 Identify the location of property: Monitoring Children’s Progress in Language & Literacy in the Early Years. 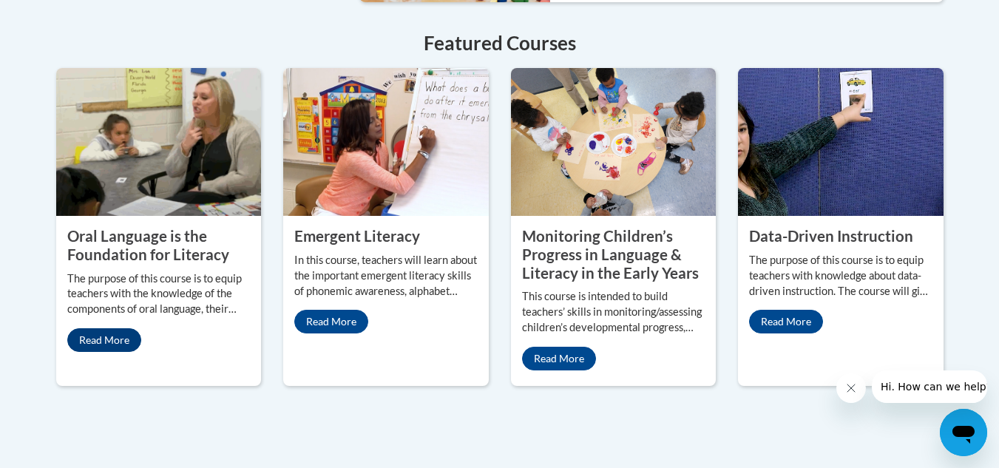
(610, 254).